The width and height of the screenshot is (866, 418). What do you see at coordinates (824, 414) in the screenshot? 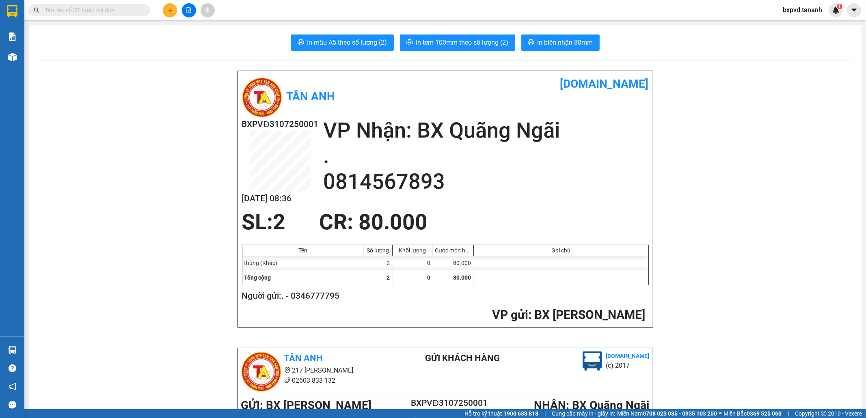
I see `span: copyright` at bounding box center [824, 414].